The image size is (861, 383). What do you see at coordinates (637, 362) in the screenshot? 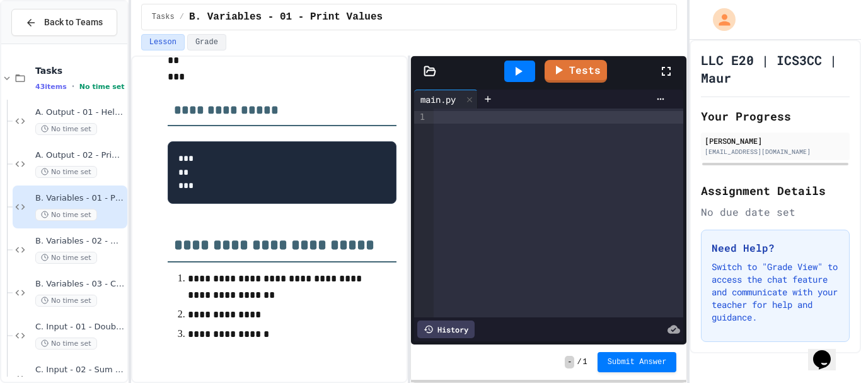
I see `span: Submit Answer` at bounding box center [637, 362].